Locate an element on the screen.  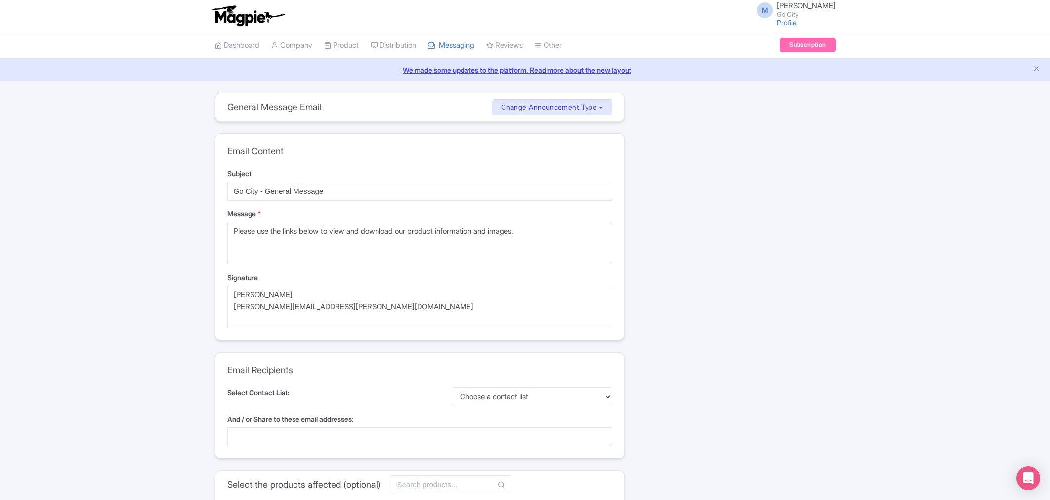
a: Distribution is located at coordinates (393, 45).